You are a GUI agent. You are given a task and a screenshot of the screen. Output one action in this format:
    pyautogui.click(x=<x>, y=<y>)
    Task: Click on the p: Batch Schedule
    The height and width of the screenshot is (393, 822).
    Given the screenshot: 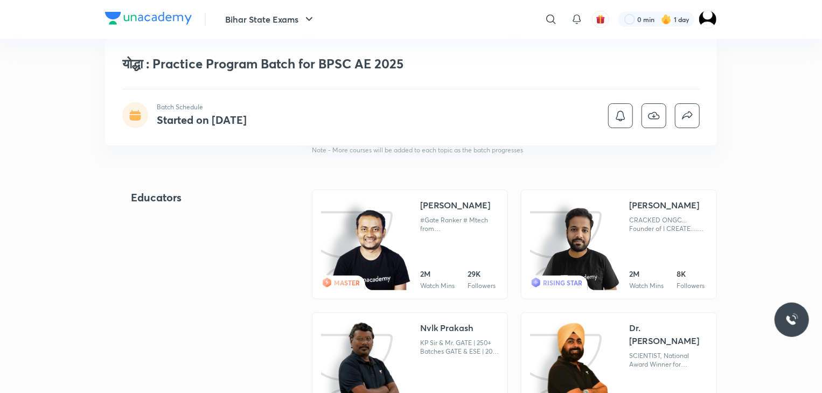 What is the action you would take?
    pyautogui.click(x=201, y=107)
    